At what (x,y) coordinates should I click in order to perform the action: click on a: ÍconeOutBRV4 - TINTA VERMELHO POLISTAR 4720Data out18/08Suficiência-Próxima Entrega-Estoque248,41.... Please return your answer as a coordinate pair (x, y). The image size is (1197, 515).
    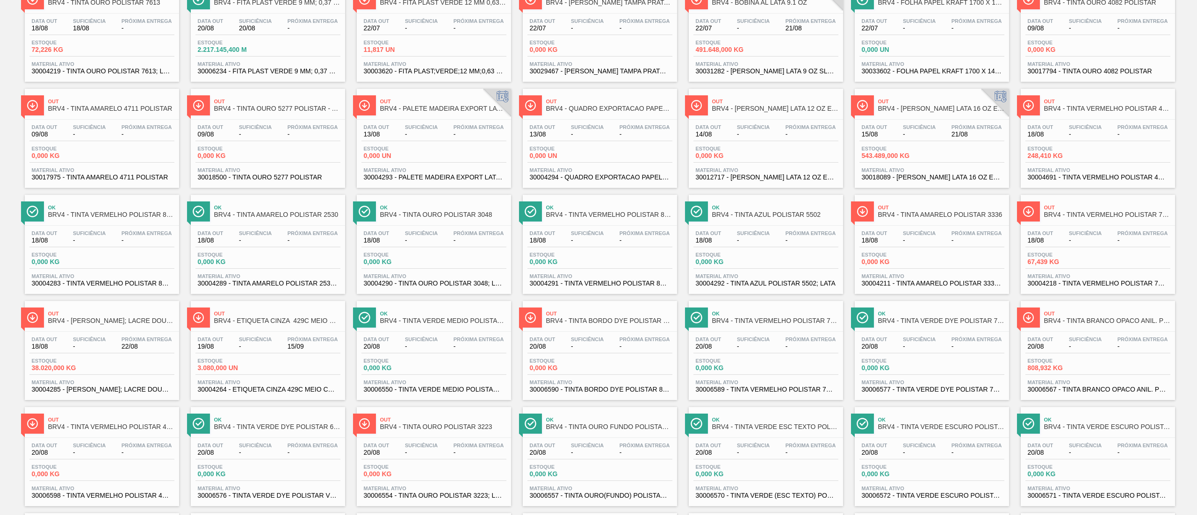
    Looking at the image, I should click on (1096, 135).